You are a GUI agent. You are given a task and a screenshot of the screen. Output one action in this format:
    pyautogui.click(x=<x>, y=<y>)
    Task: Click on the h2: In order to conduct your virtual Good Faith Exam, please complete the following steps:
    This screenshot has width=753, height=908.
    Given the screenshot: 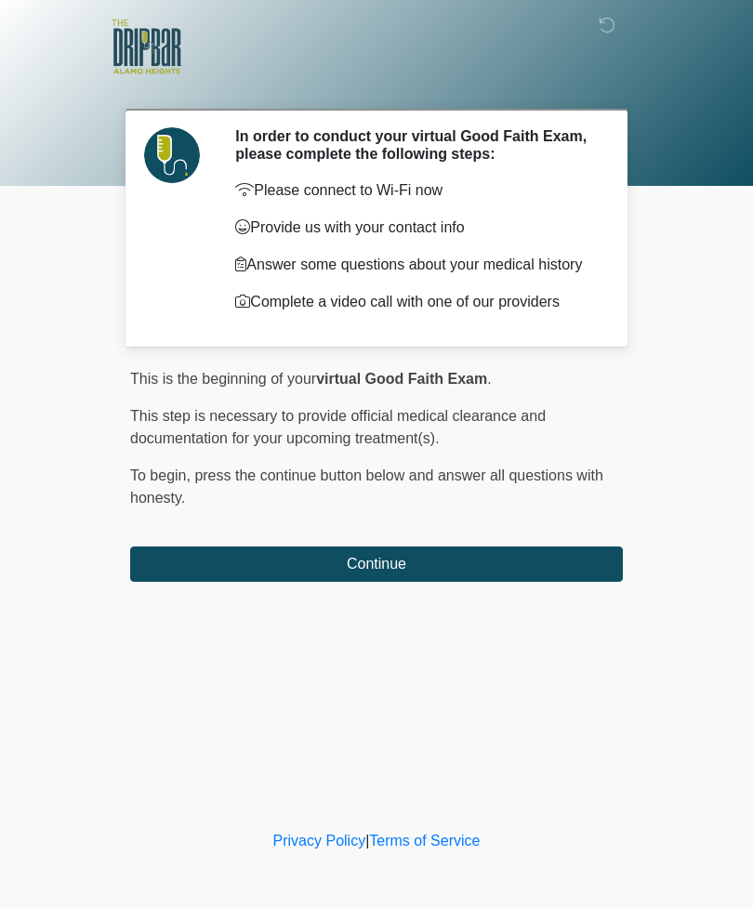 What is the action you would take?
    pyautogui.click(x=414, y=145)
    